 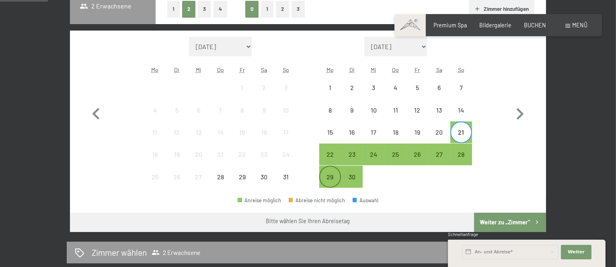 I want to click on div: Tue Sep 09 2025, so click(x=352, y=110).